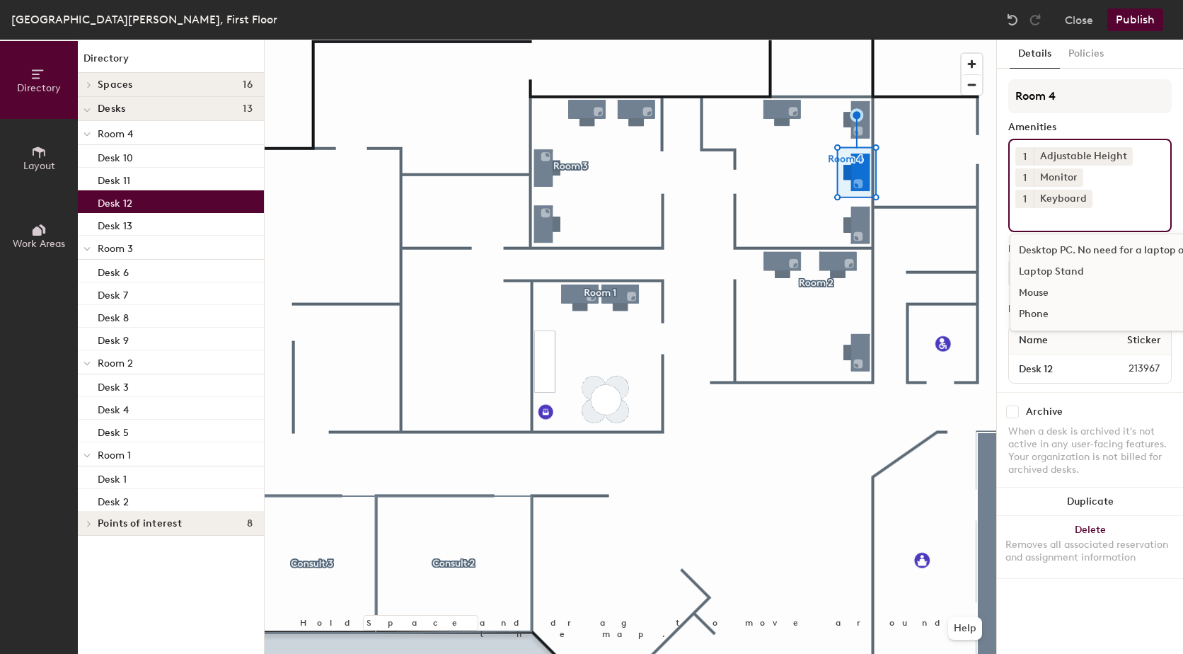 This screenshot has height=654, width=1183. I want to click on span: 8, so click(250, 524).